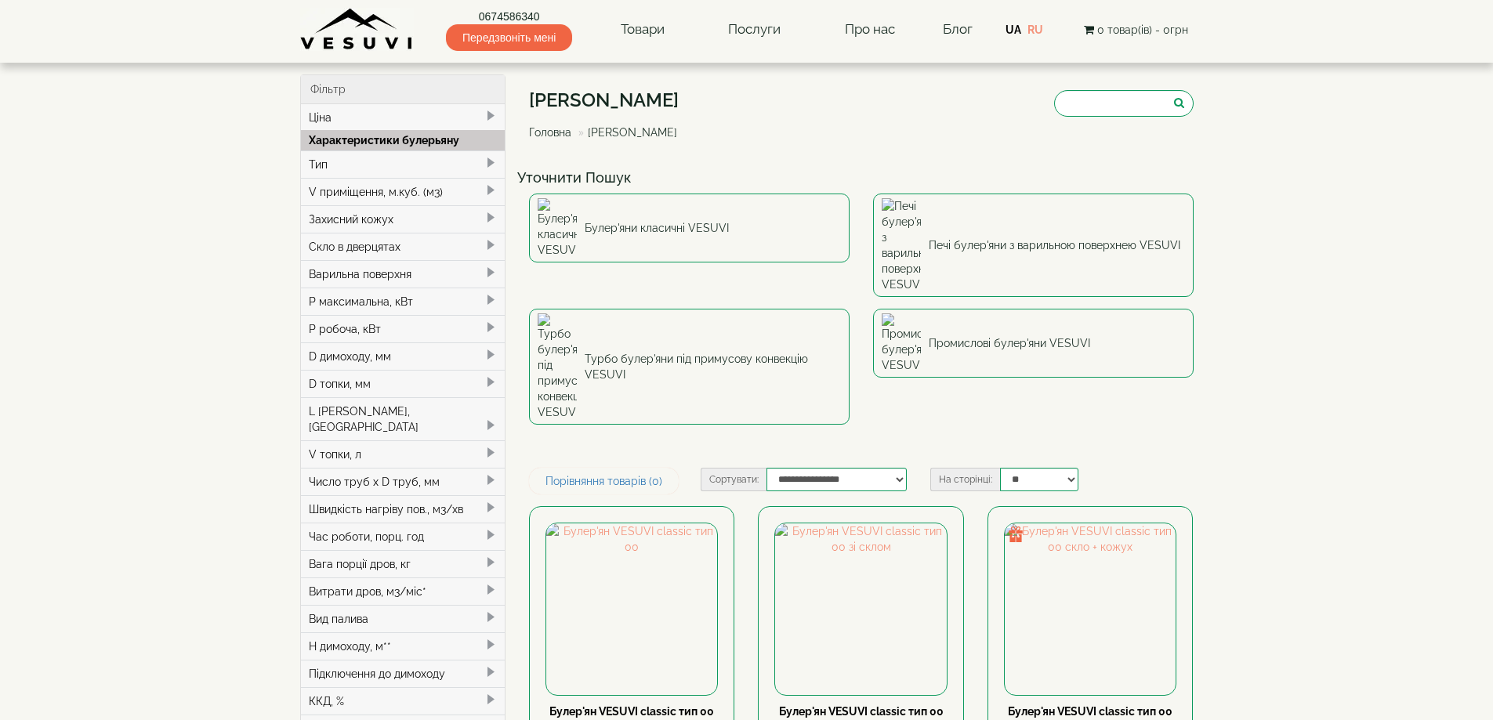  Describe the element at coordinates (403, 89) in the screenshot. I see `div: Фільтр` at that location.